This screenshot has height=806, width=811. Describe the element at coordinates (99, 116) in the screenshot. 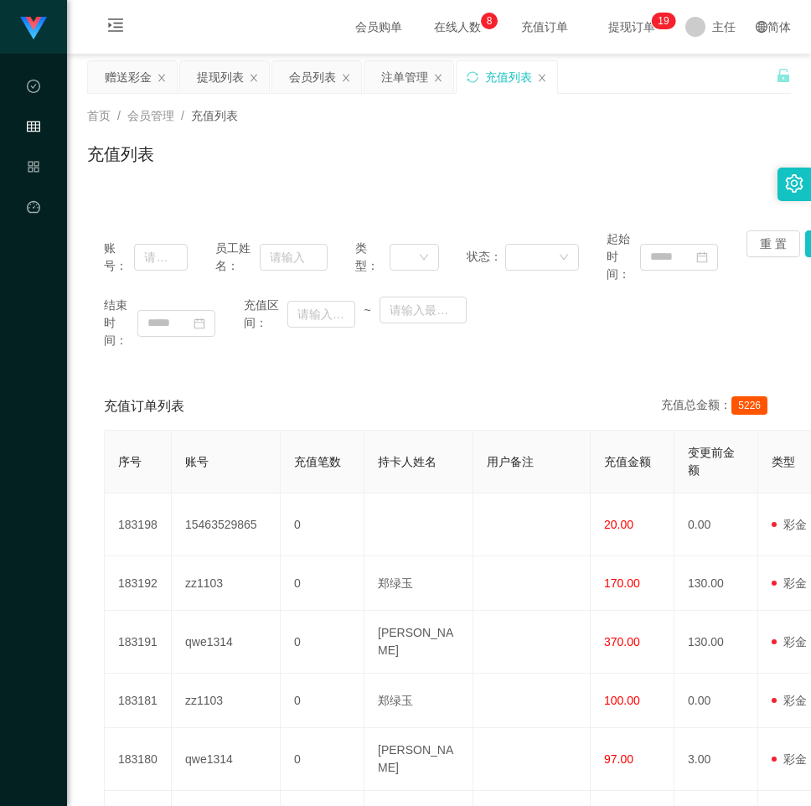

I see `span: 首页` at that location.